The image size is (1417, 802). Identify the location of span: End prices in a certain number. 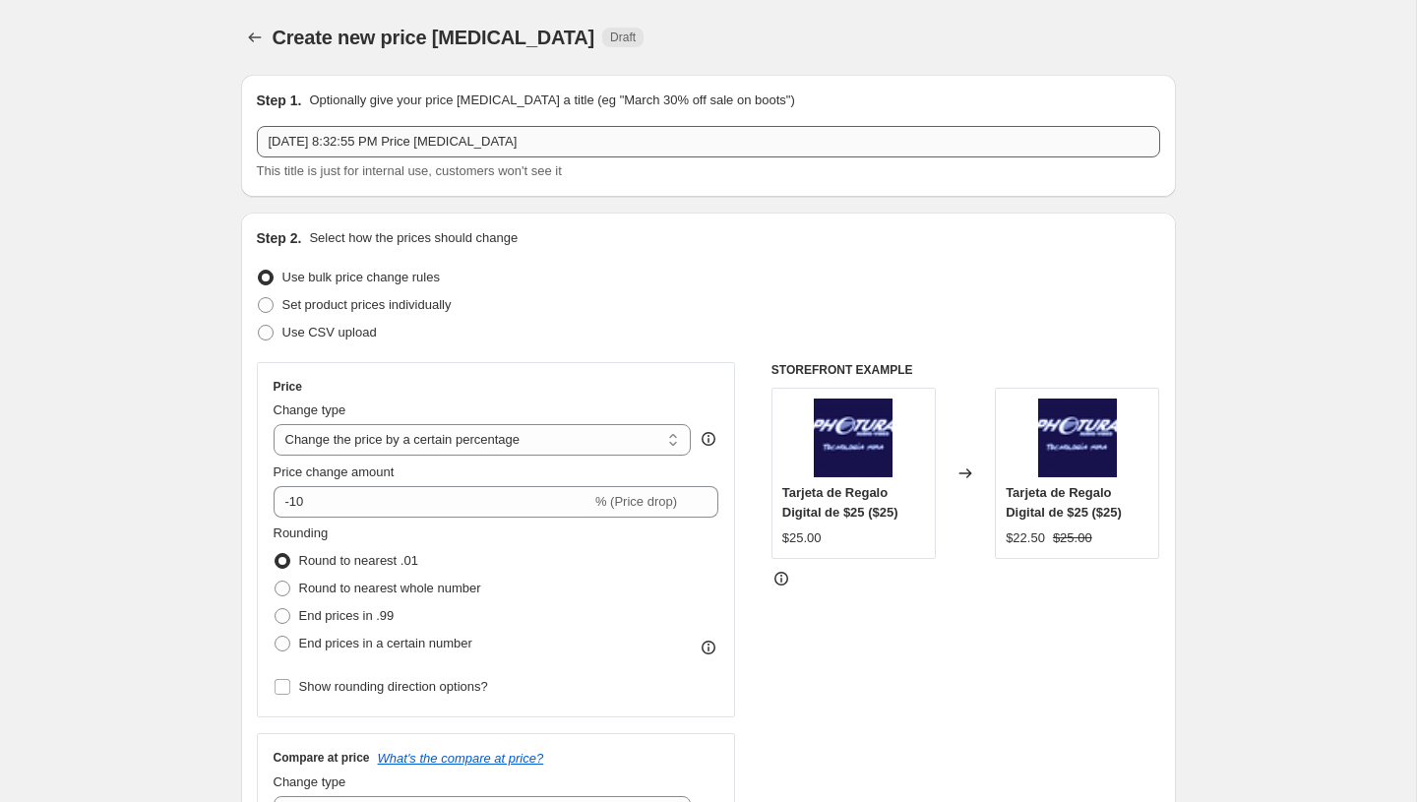
(386, 642).